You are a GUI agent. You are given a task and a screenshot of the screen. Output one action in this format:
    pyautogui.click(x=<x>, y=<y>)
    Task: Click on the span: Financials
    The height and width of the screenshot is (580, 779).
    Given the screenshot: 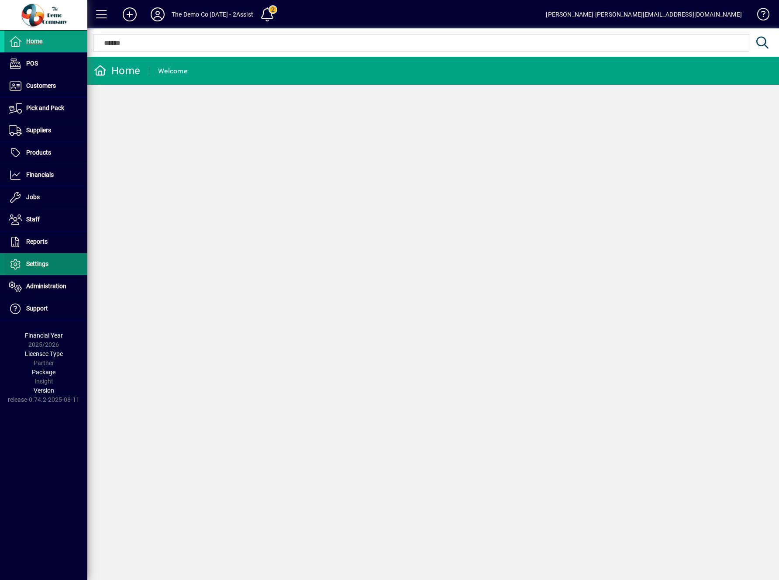 What is the action you would take?
    pyautogui.click(x=40, y=175)
    